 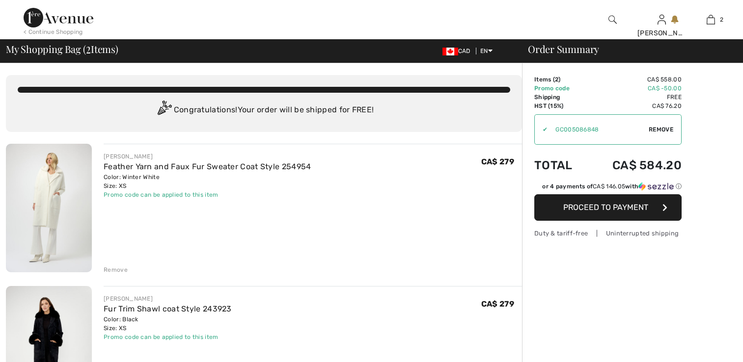 I want to click on img: Sezzle, so click(x=656, y=187).